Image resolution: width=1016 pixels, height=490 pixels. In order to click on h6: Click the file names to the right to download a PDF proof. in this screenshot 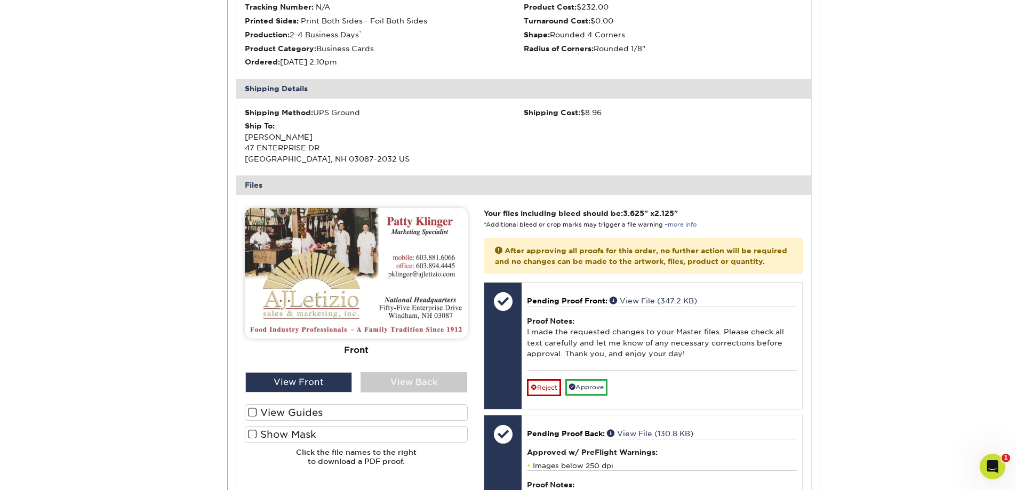, I will do `click(356, 461)`.